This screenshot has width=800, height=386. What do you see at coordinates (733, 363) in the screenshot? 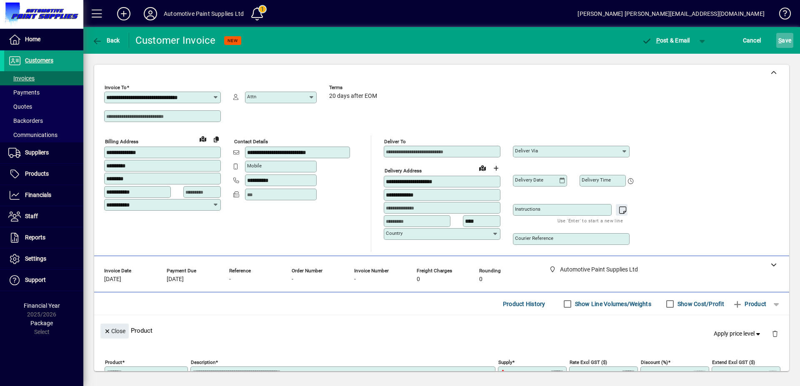
I see `mat-label: Extend excl GST ($)` at bounding box center [733, 363].